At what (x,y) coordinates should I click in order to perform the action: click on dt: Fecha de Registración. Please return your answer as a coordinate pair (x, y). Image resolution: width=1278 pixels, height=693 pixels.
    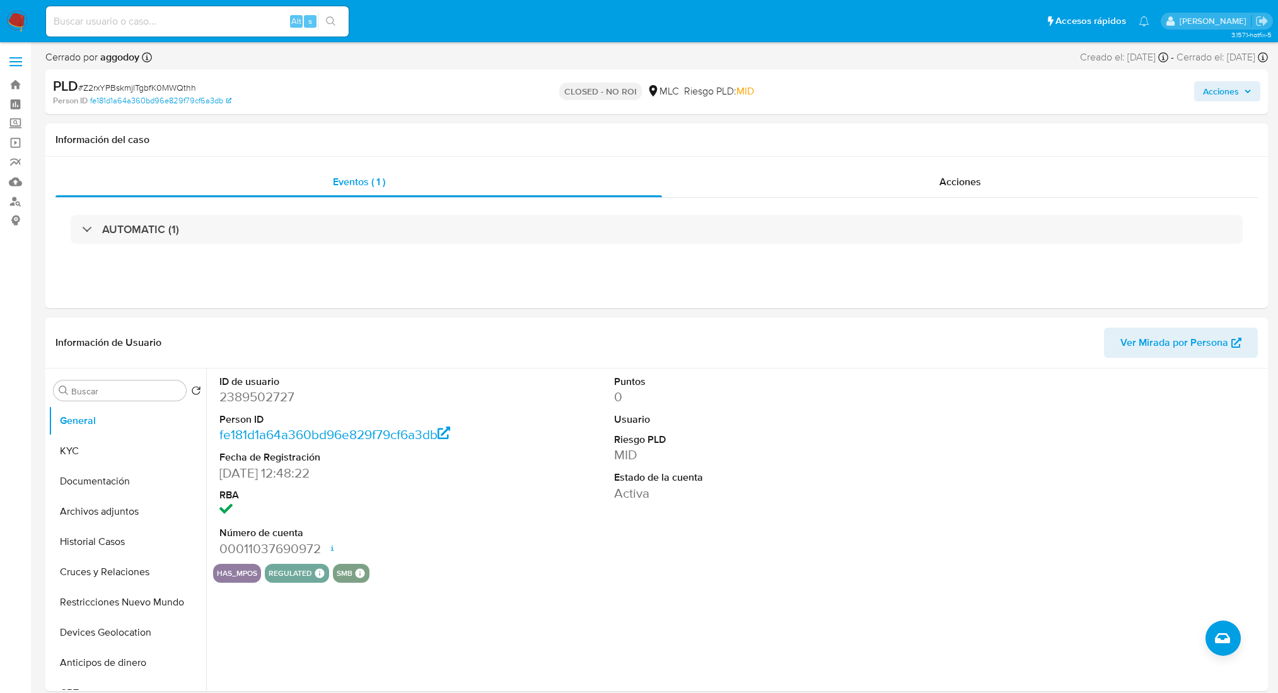
    Looking at the image, I should click on (344, 458).